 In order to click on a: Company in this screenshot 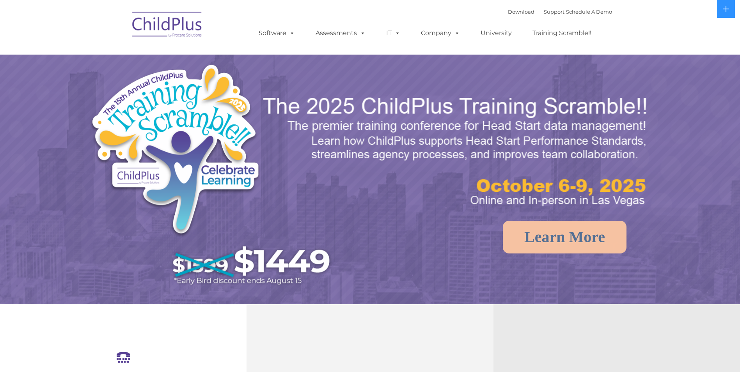, I will do `click(440, 33)`.